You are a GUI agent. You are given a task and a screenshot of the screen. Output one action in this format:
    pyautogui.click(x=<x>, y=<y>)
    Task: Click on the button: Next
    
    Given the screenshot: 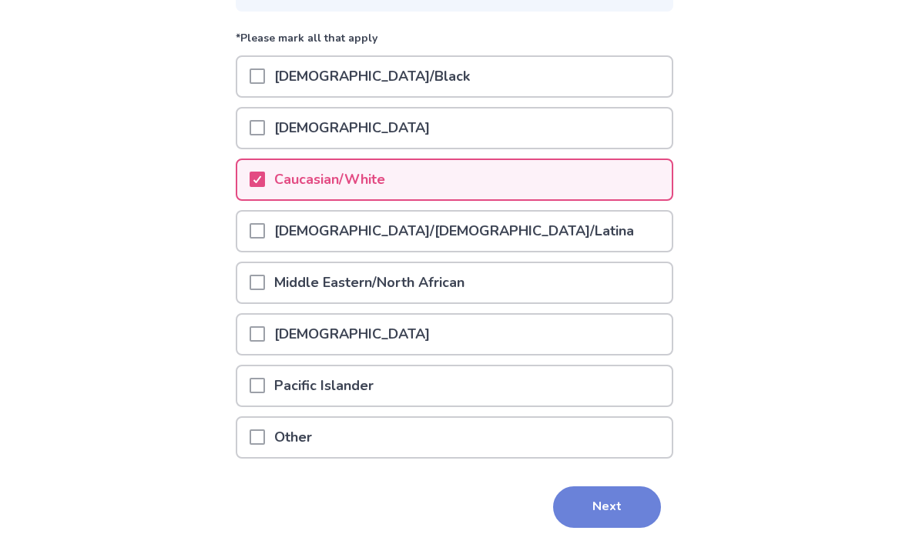 What is the action you would take?
    pyautogui.click(x=607, y=508)
    